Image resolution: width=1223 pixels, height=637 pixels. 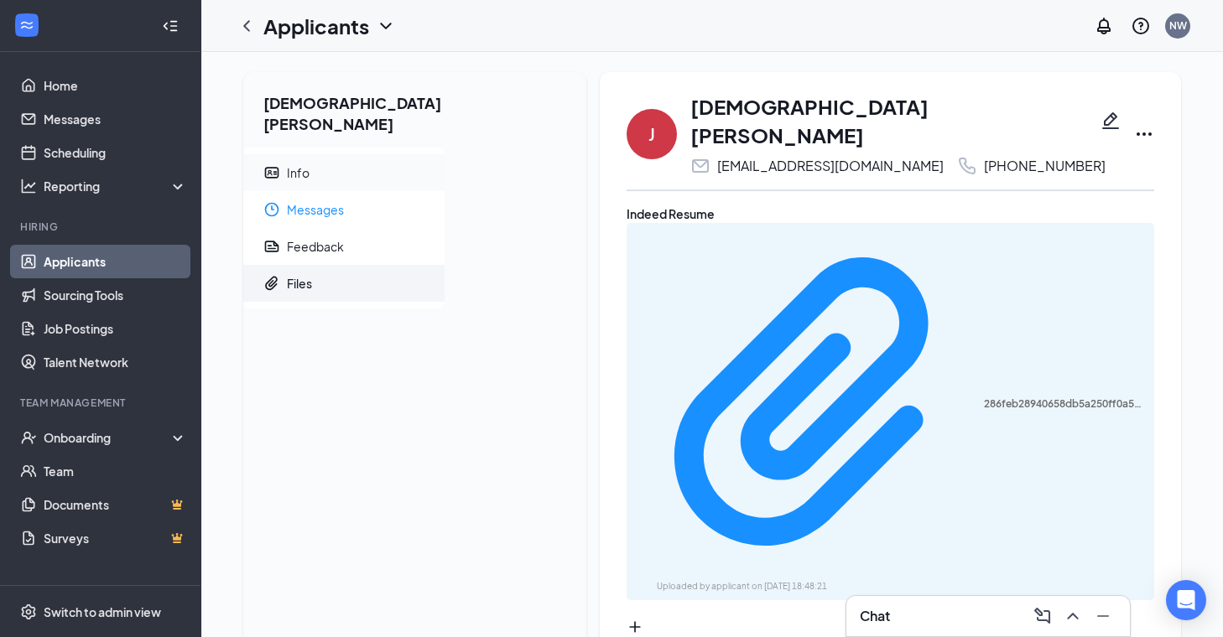 What do you see at coordinates (1111, 121) in the screenshot?
I see `svg: Pencil` at bounding box center [1111, 121].